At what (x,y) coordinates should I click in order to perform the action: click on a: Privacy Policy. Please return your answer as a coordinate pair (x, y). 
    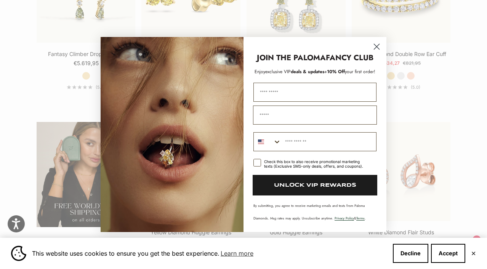
    Looking at the image, I should click on (344, 218).